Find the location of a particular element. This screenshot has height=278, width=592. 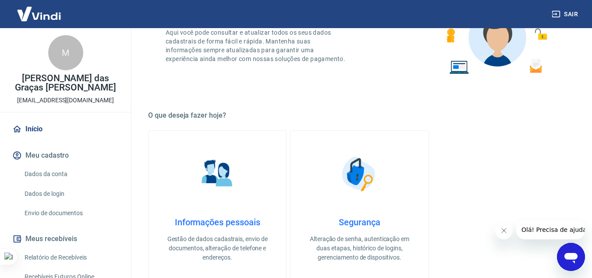

p: Gestão de dados cadastrais, envio de documentos, alteração de telefone e endereços. is located at coordinates (217, 248).